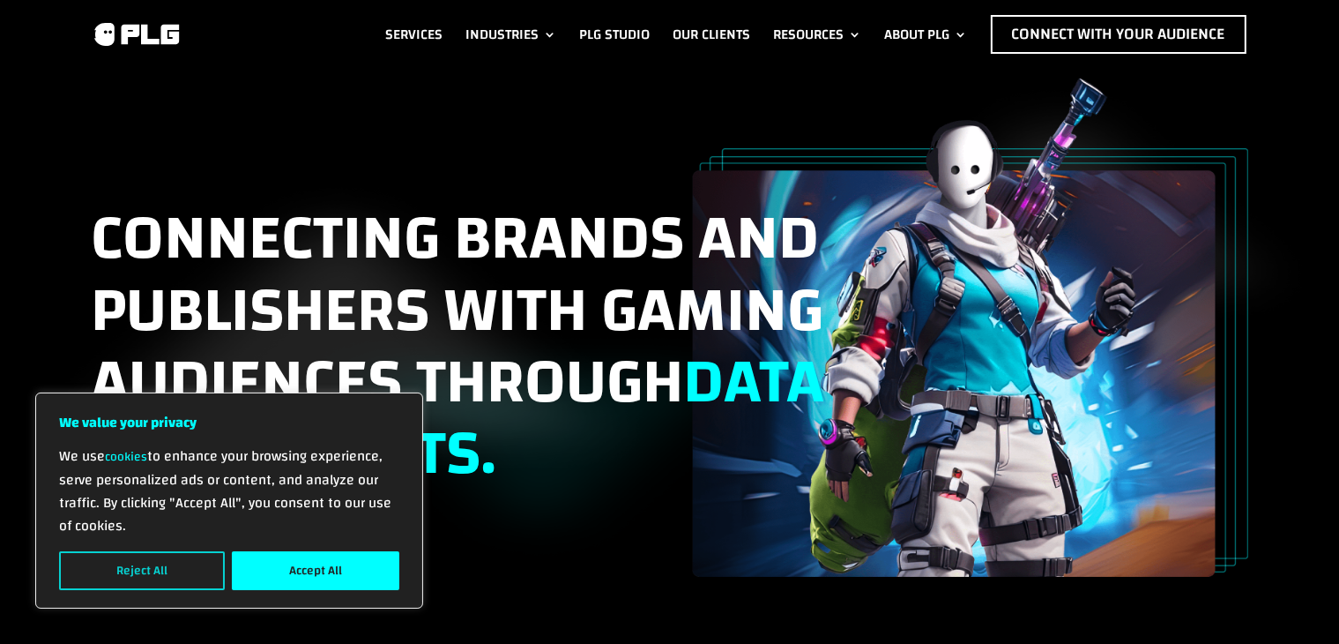 This screenshot has width=1339, height=644. What do you see at coordinates (229, 490) in the screenshot?
I see `p: We use to enhance your browsing experience, serve personalized ads or content, and analyze our tr...` at bounding box center [229, 490].